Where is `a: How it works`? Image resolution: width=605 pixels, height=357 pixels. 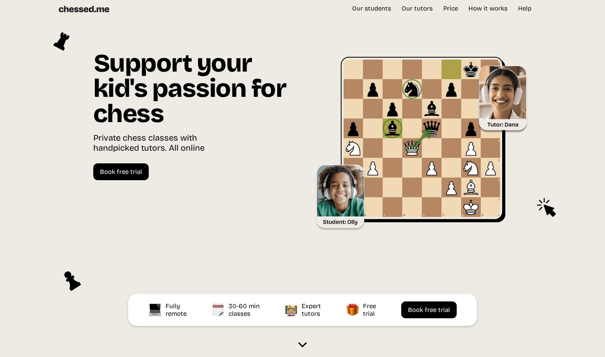
a: How it works is located at coordinates (488, 8).